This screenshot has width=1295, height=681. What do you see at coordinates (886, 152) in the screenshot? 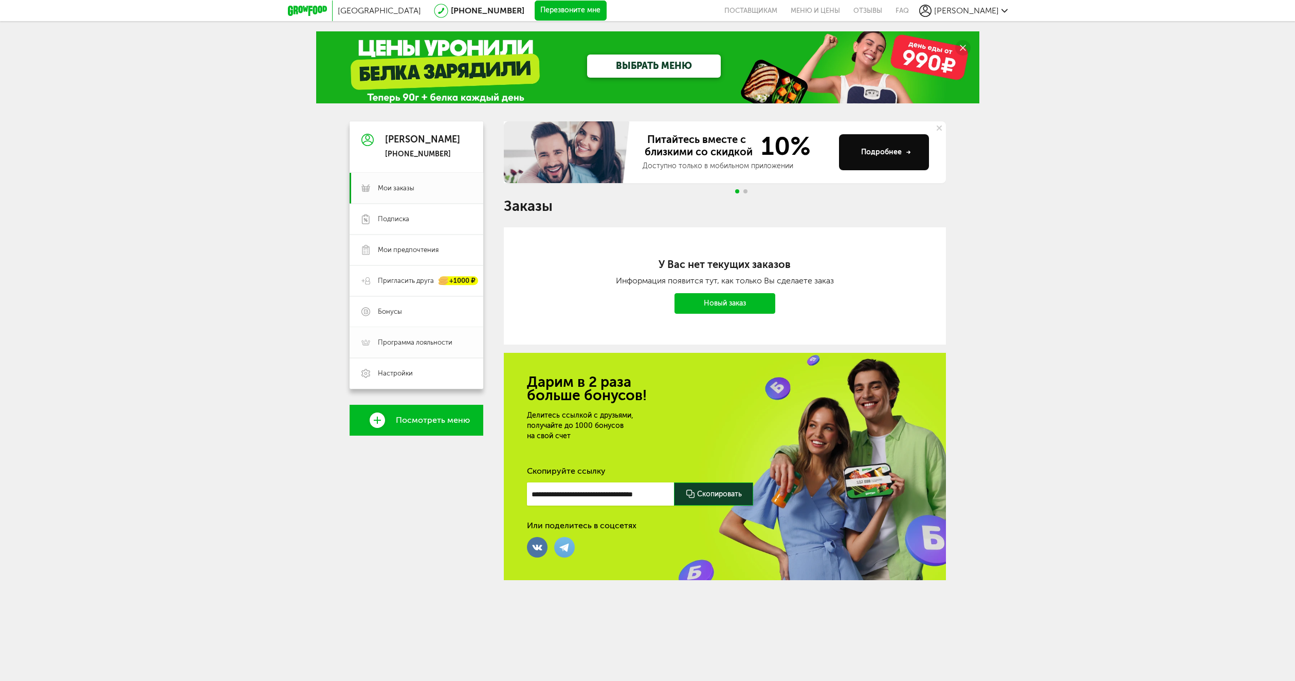
I see `div: Подробнее` at bounding box center [886, 152].